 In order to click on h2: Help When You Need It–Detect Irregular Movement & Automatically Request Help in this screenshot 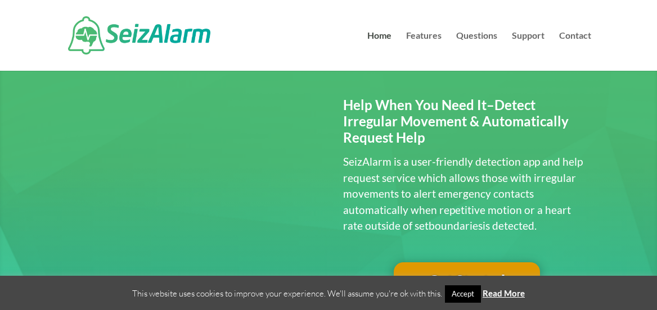, I will do `click(467, 124)`.